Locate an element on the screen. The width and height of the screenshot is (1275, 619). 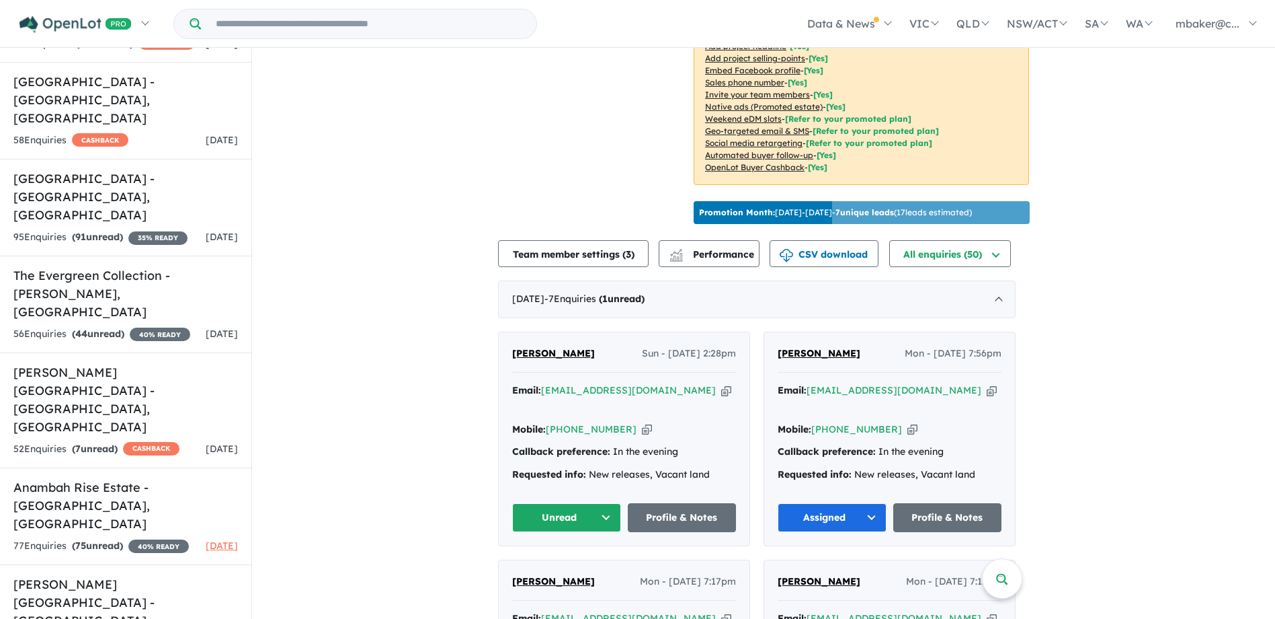
u: Embed Facebook profile is located at coordinates (753, 70).